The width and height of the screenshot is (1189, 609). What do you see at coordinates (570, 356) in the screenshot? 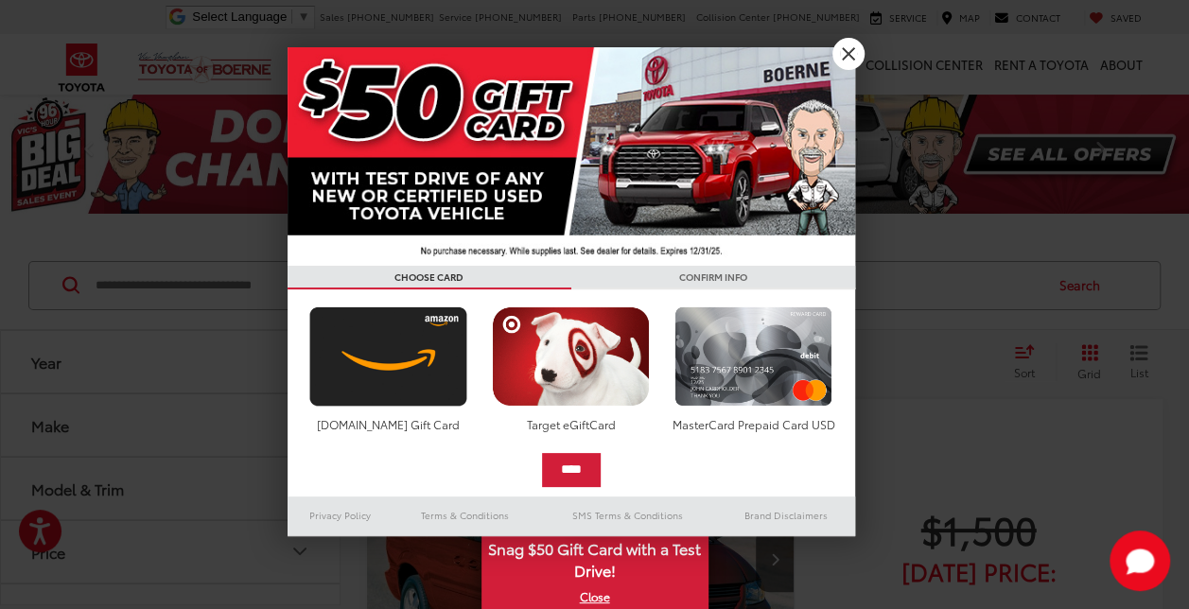
I see `img: targetcard.png` at bounding box center [570, 356].